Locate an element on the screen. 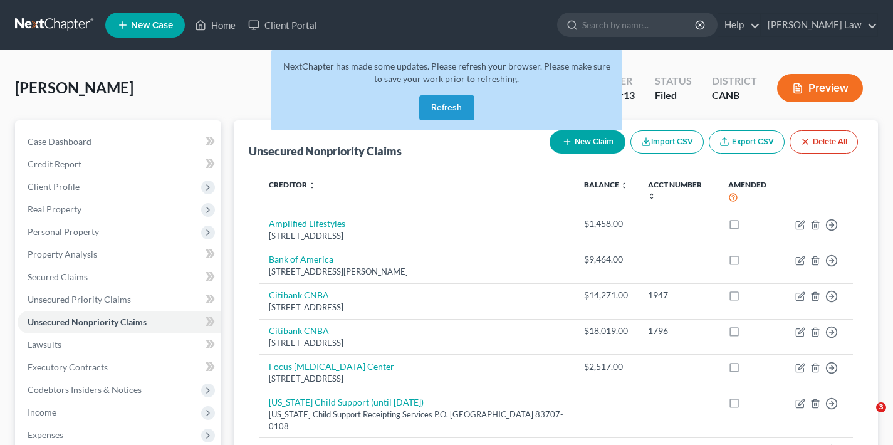 The width and height of the screenshot is (893, 445). a: Help is located at coordinates (739, 25).